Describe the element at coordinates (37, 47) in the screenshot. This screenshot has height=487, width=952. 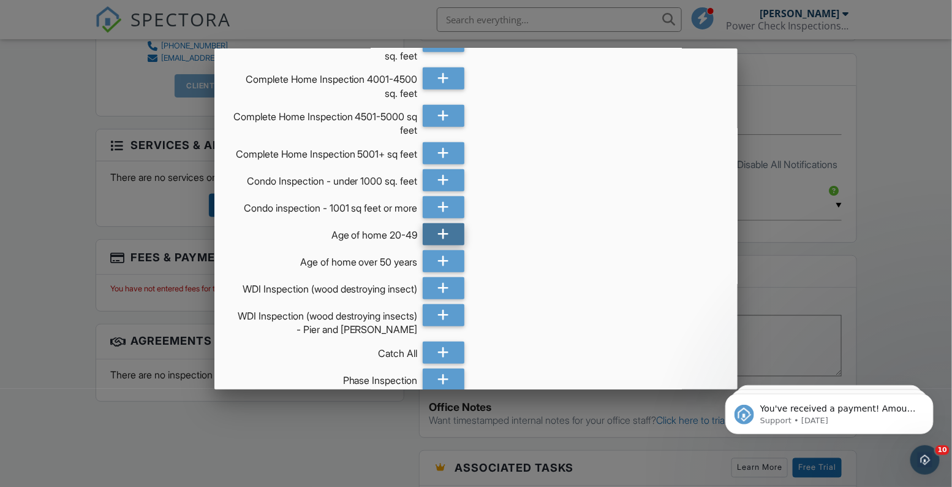
I see `img: Profile image for Support` at that location.